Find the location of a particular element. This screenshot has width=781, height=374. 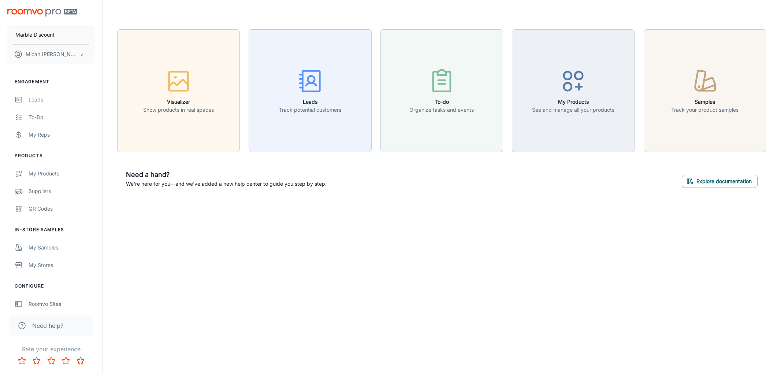

button: Explore documentation is located at coordinates (720, 181).